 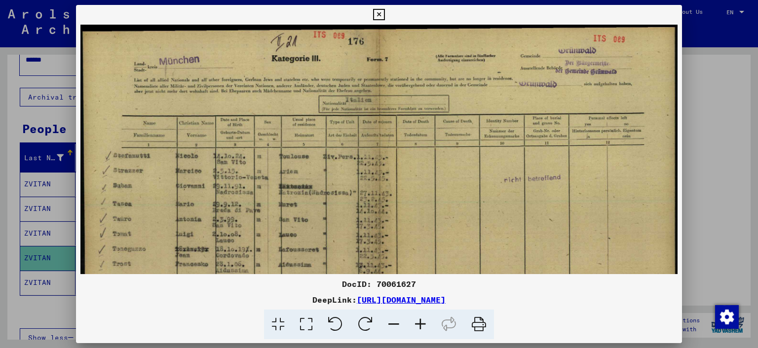 I want to click on div: DocID: 70061627, so click(x=379, y=284).